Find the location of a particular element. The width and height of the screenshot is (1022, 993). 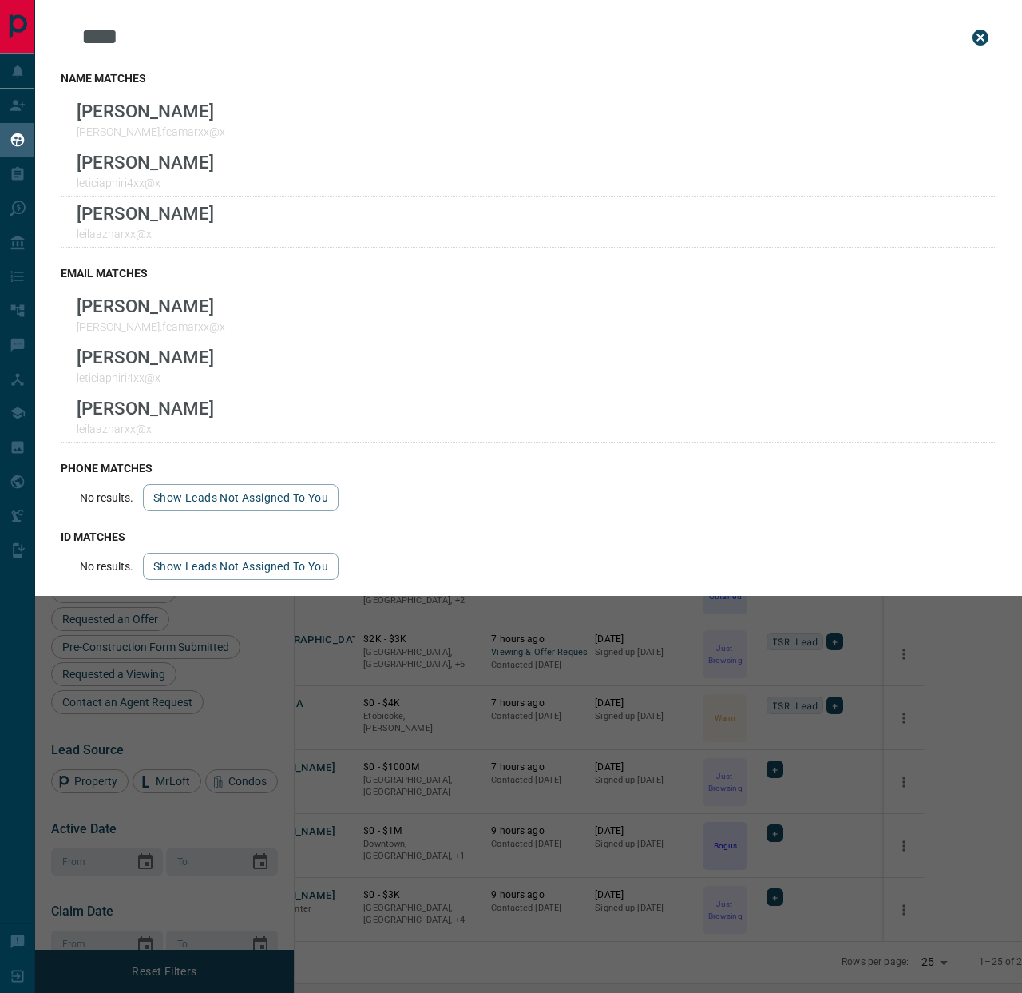

h3: name matches is located at coordinates (529, 78).